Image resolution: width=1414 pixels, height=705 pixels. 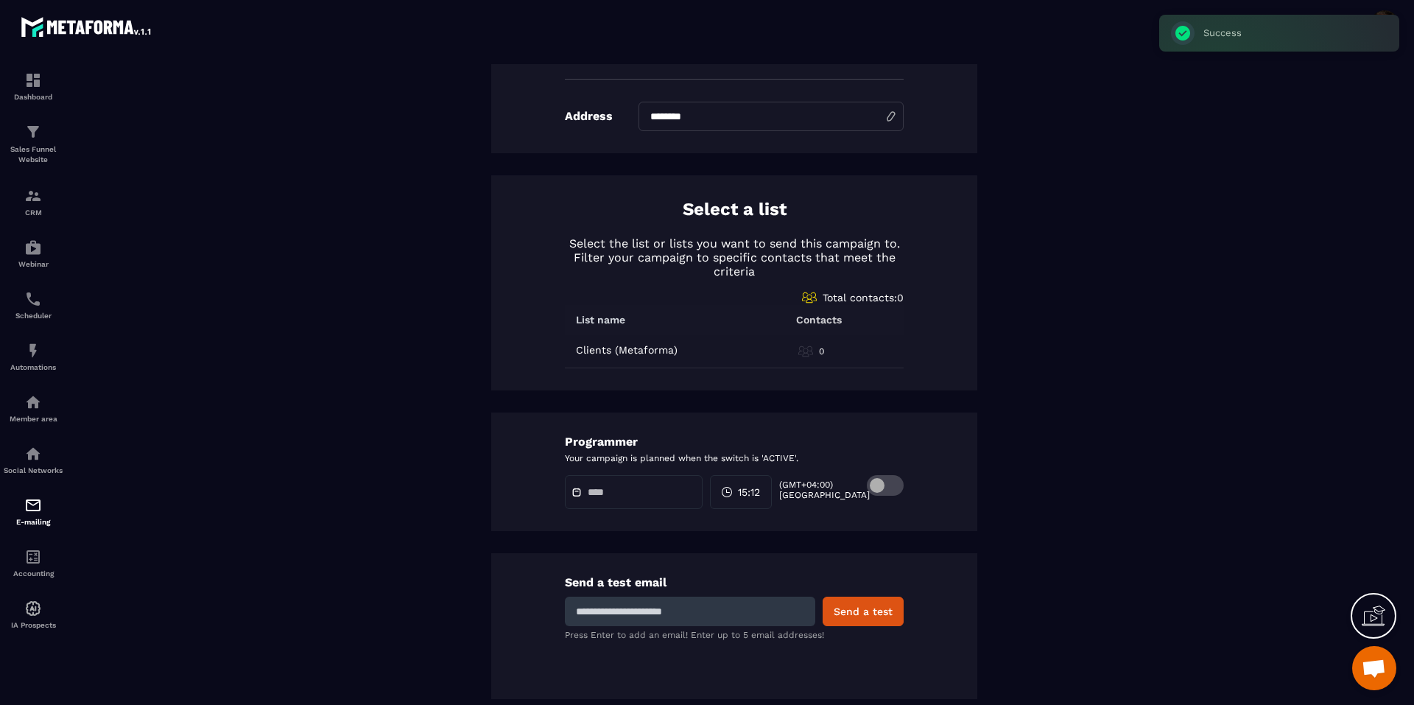 I want to click on p: Scheduler, so click(x=33, y=315).